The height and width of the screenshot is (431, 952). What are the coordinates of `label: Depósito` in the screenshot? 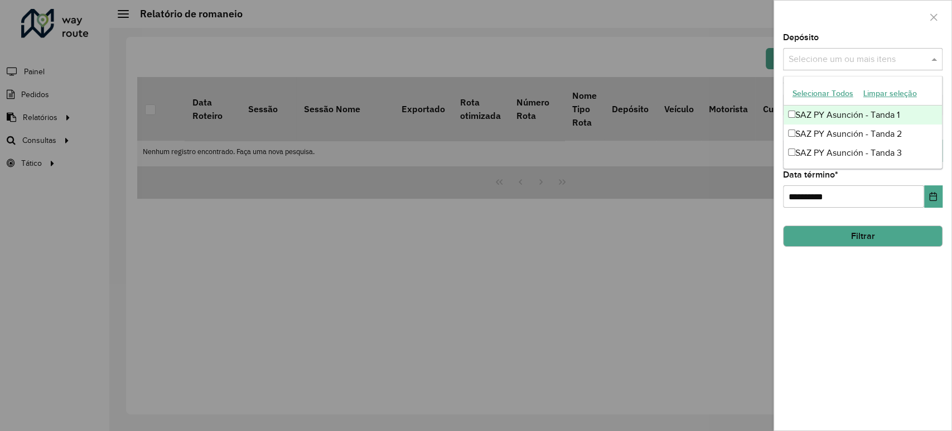 It's located at (801, 37).